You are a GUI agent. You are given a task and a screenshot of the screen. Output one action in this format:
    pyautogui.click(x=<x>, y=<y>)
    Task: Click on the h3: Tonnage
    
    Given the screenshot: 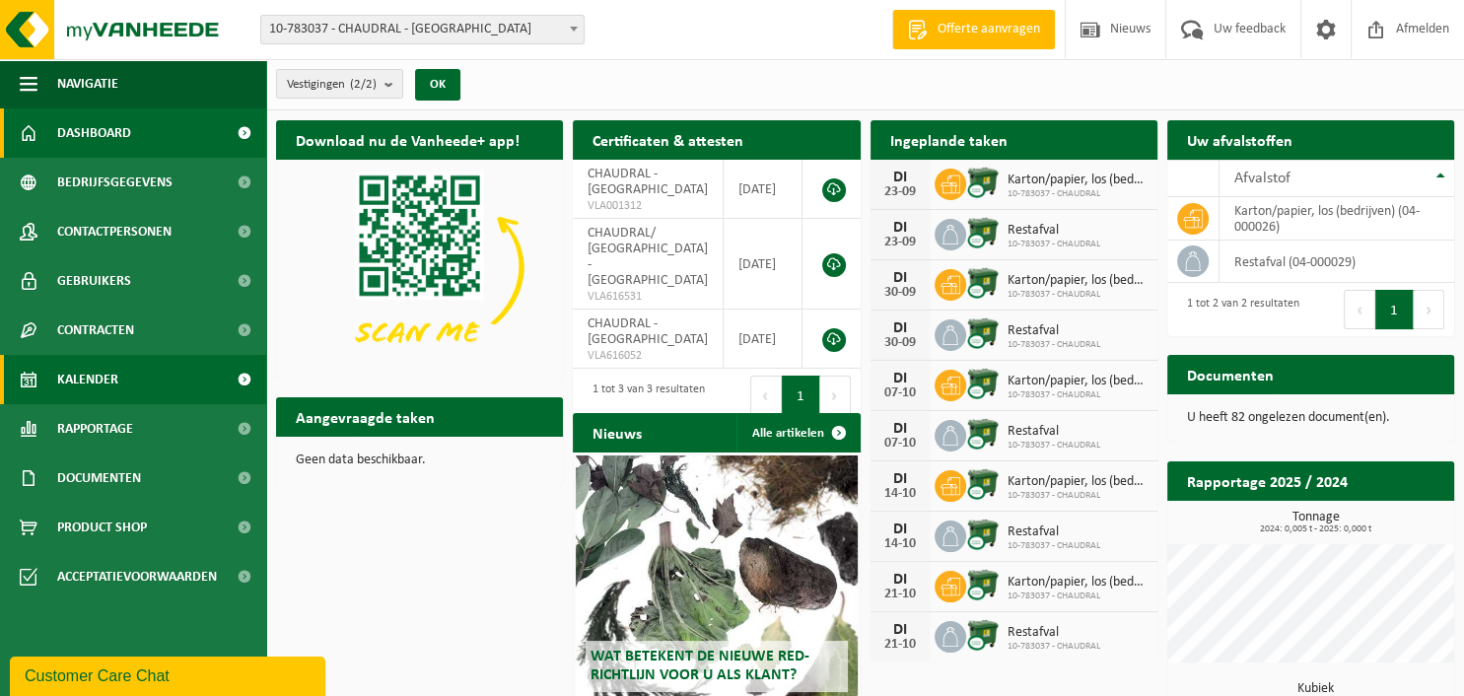 What is the action you would take?
    pyautogui.click(x=1315, y=523)
    